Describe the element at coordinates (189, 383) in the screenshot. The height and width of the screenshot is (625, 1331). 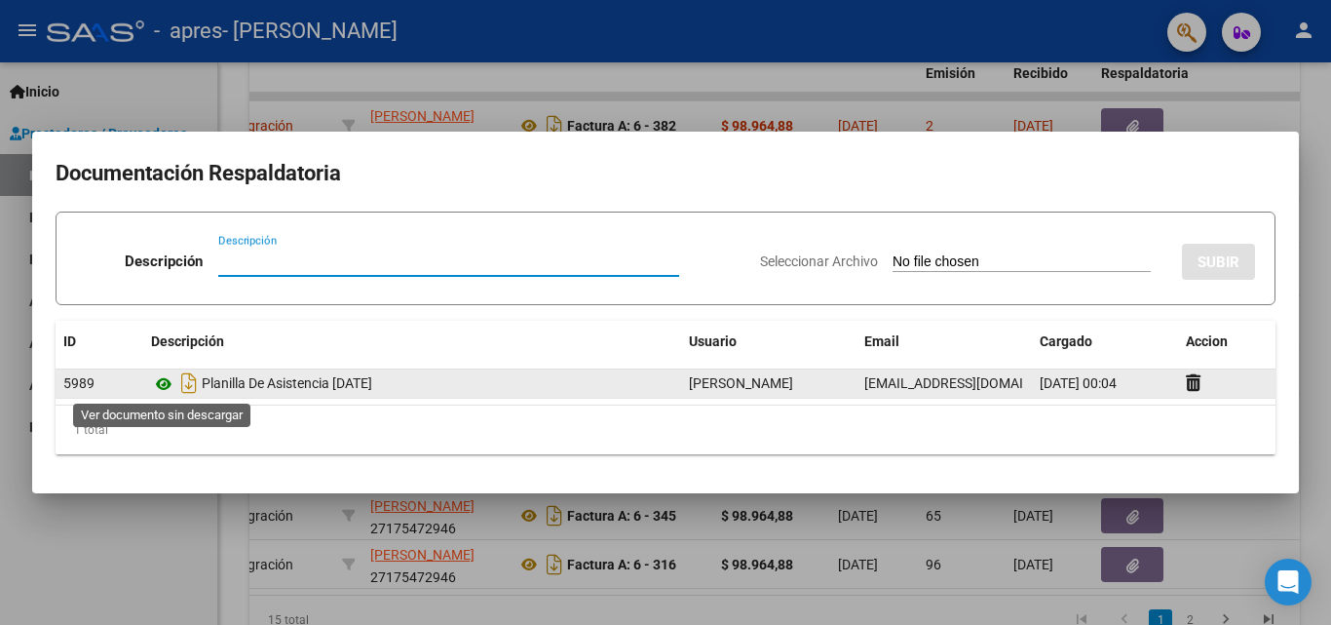
I see `i: Descargar documento` at that location.